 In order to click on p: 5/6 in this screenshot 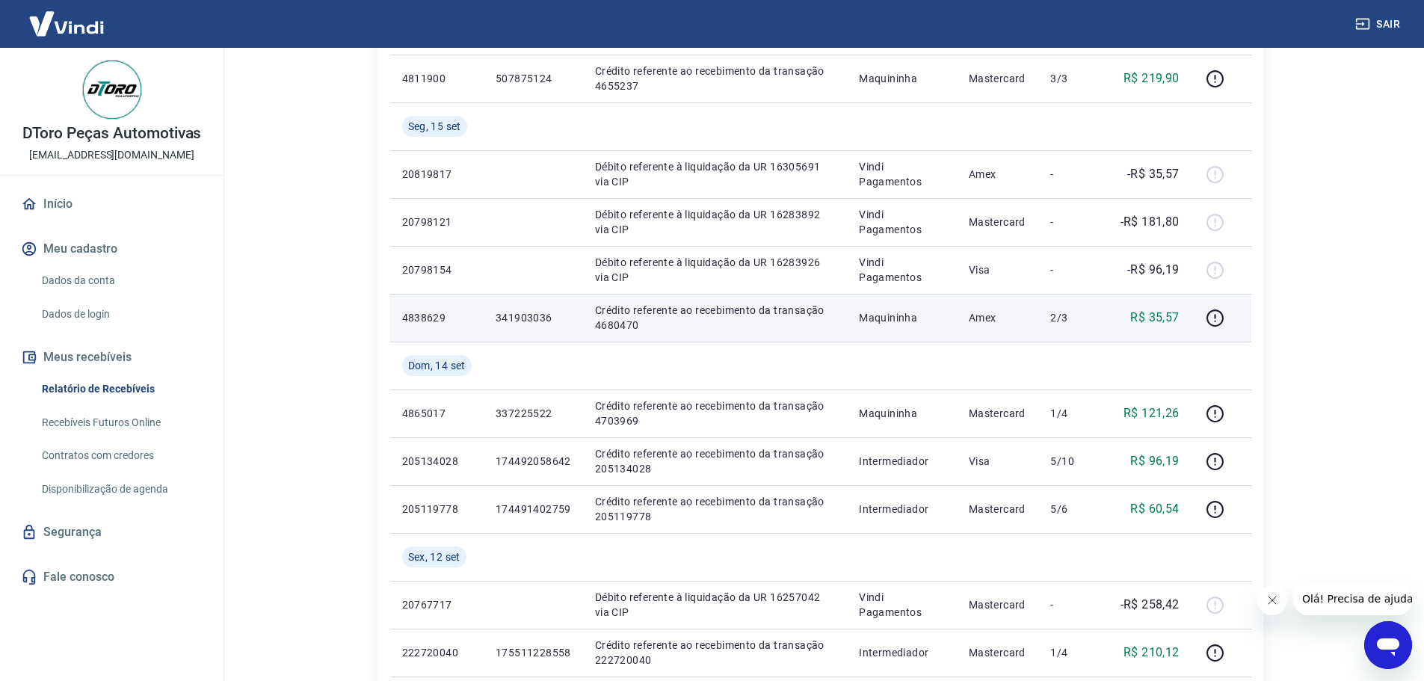, I will do `click(1072, 509)`.